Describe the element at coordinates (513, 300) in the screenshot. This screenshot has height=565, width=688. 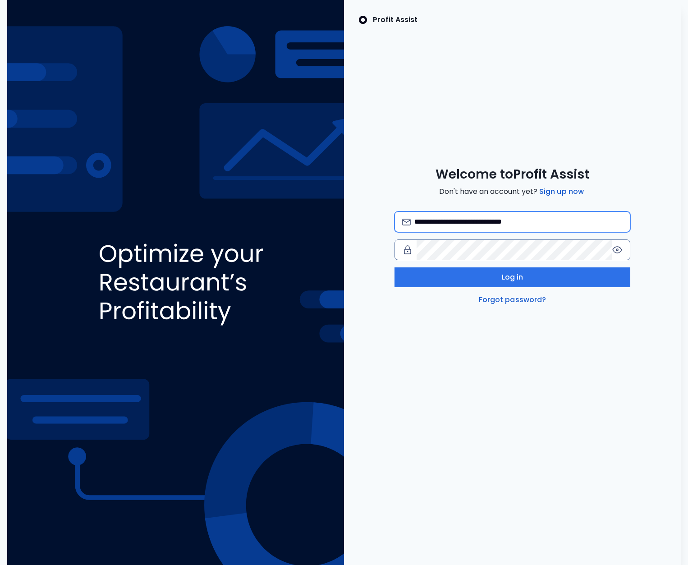
I see `a: Forgot password?` at that location.